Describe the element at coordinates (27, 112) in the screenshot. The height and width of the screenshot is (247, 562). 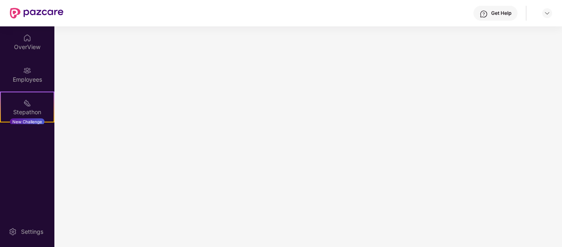
I see `div: Stepathon` at that location.